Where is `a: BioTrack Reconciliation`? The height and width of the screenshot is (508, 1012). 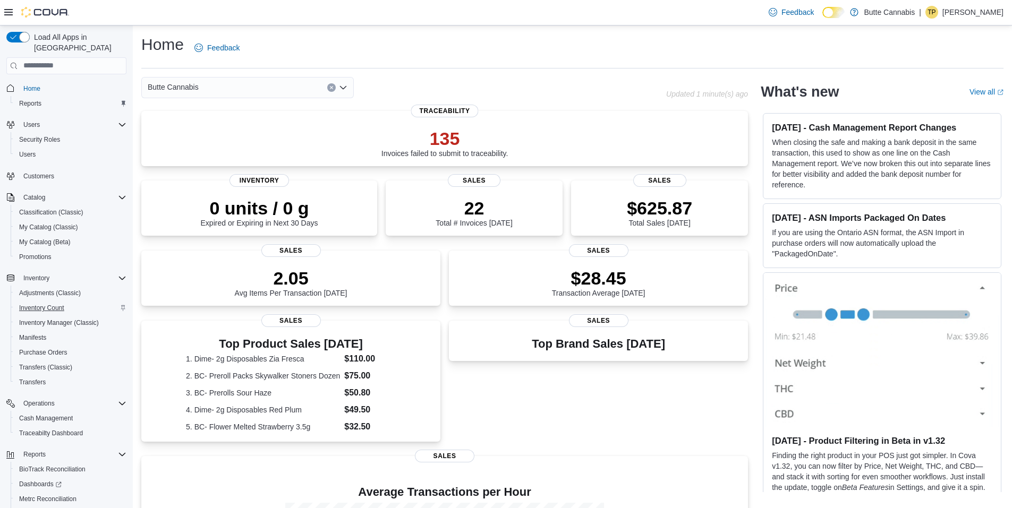
a: BioTrack Reconciliation is located at coordinates (52, 470).